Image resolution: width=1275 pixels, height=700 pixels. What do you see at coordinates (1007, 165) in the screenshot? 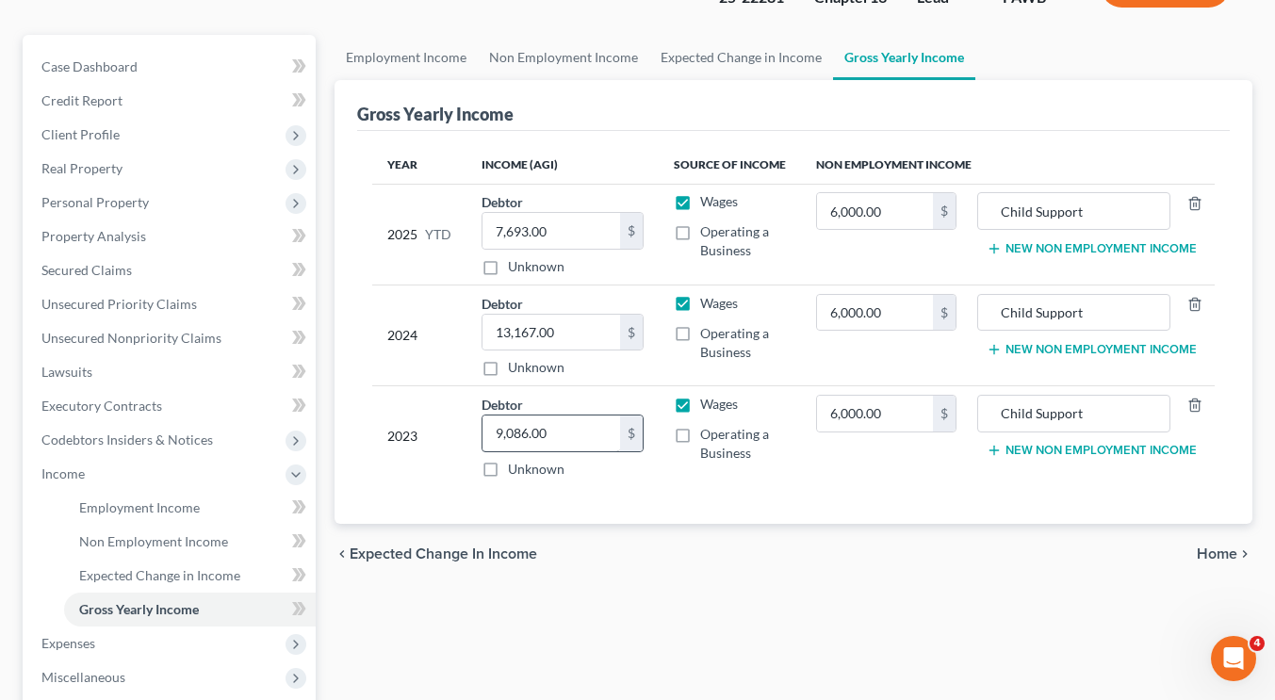
I see `th: Non Employment Income` at bounding box center [1007, 165].